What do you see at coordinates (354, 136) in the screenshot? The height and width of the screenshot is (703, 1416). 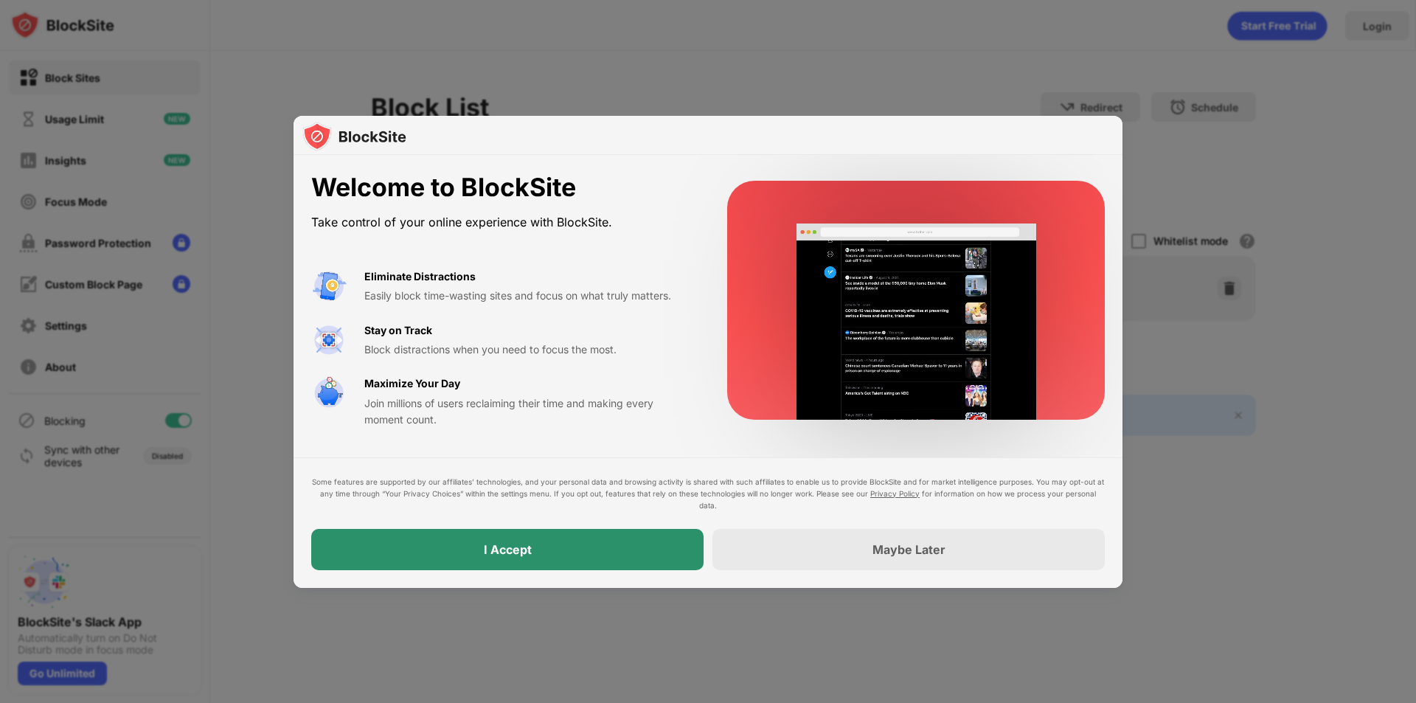 I see `img: logo-blocksite.svg` at bounding box center [354, 136].